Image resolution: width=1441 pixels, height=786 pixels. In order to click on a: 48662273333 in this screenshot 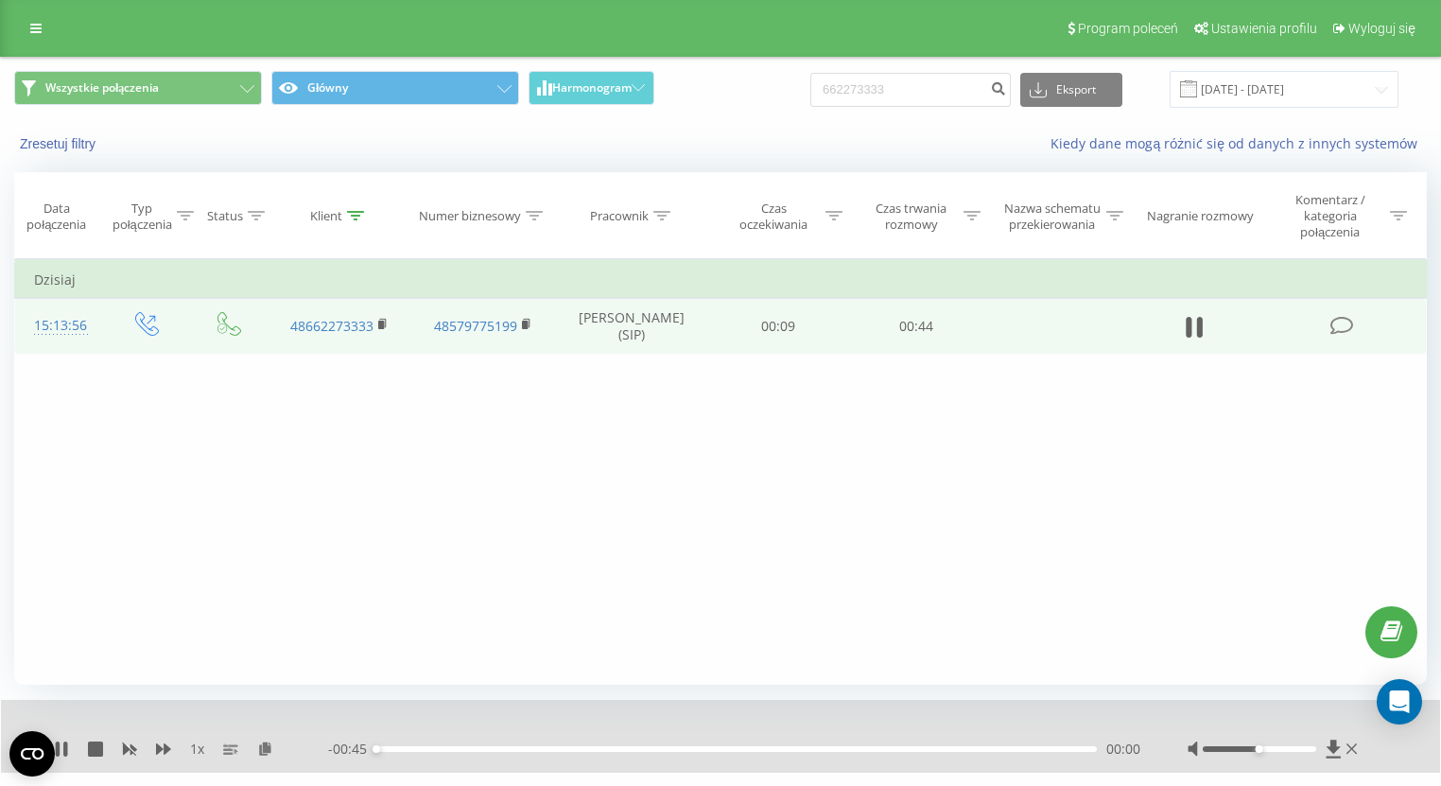, I will do `click(332, 325)`.